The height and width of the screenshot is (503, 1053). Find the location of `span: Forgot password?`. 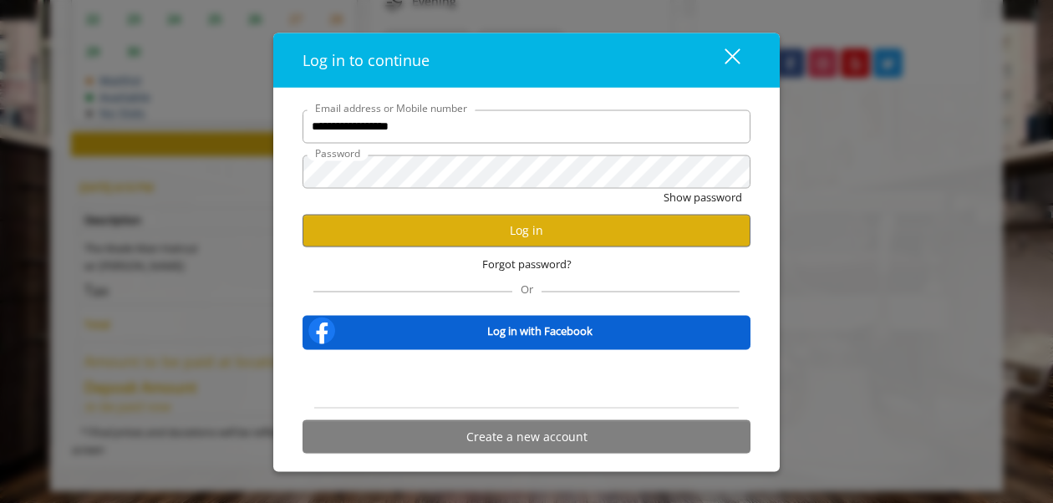

span: Forgot password? is located at coordinates (526, 263).